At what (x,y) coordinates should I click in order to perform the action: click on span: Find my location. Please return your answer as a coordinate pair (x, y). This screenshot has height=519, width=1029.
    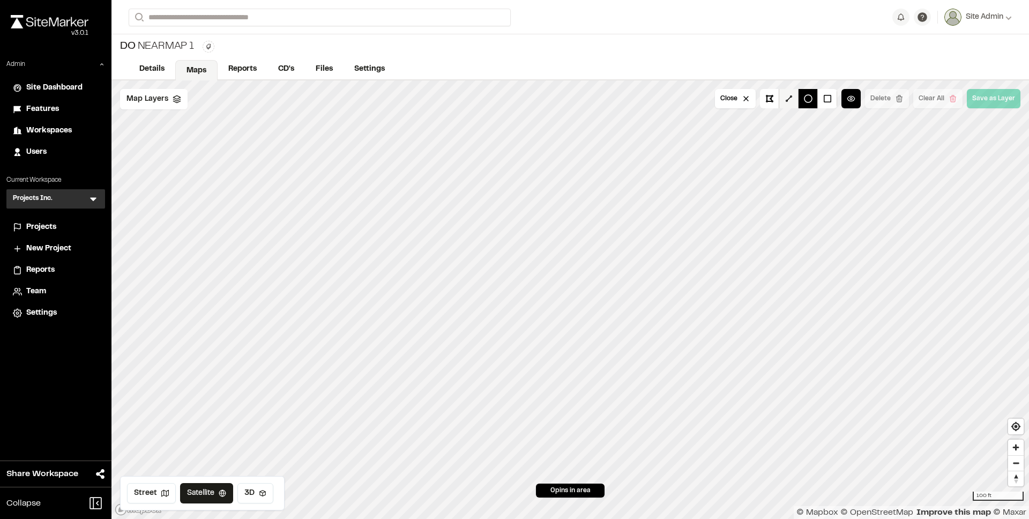
    Looking at the image, I should click on (1016, 426).